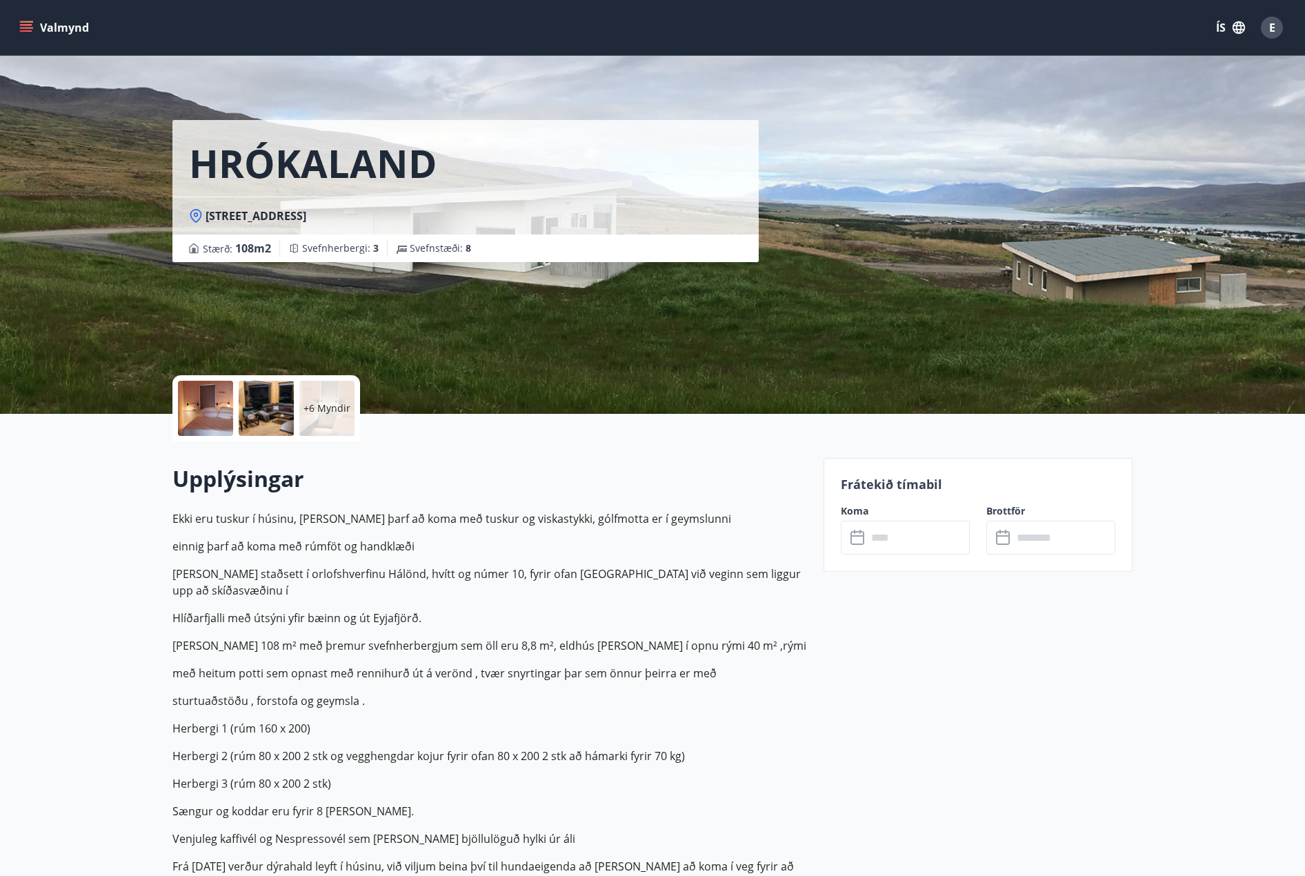  What do you see at coordinates (1230, 28) in the screenshot?
I see `button: ÍS` at bounding box center [1230, 28].